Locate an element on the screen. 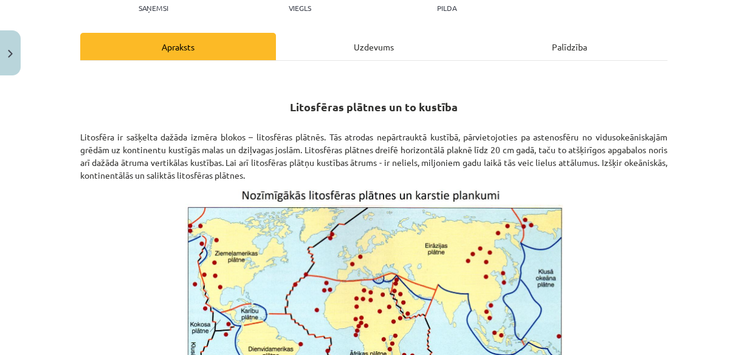 The width and height of the screenshot is (747, 355). strong: Litosfēras plātnes un to kustība is located at coordinates (374, 106).